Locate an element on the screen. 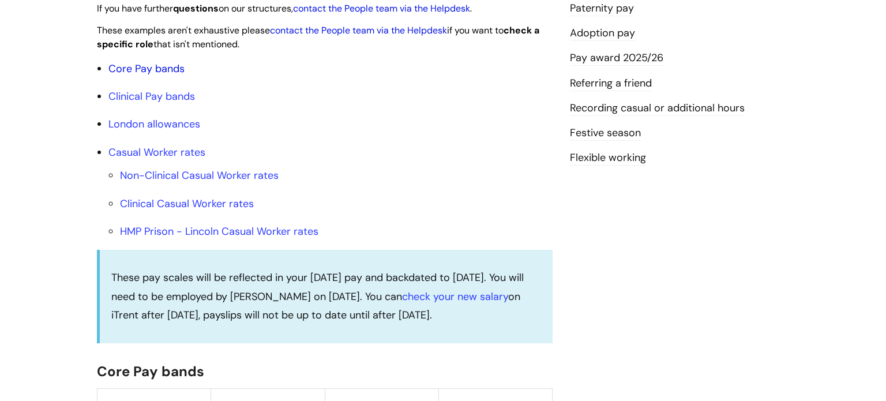 The width and height of the screenshot is (886, 401). strong: questions is located at coordinates (196, 8).